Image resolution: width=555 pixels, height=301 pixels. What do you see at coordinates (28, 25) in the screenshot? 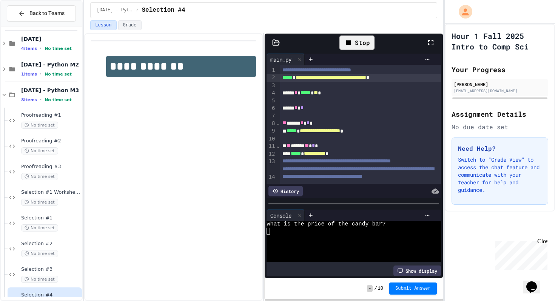
I see `div: Chat with us now!Close` at bounding box center [28, 25].